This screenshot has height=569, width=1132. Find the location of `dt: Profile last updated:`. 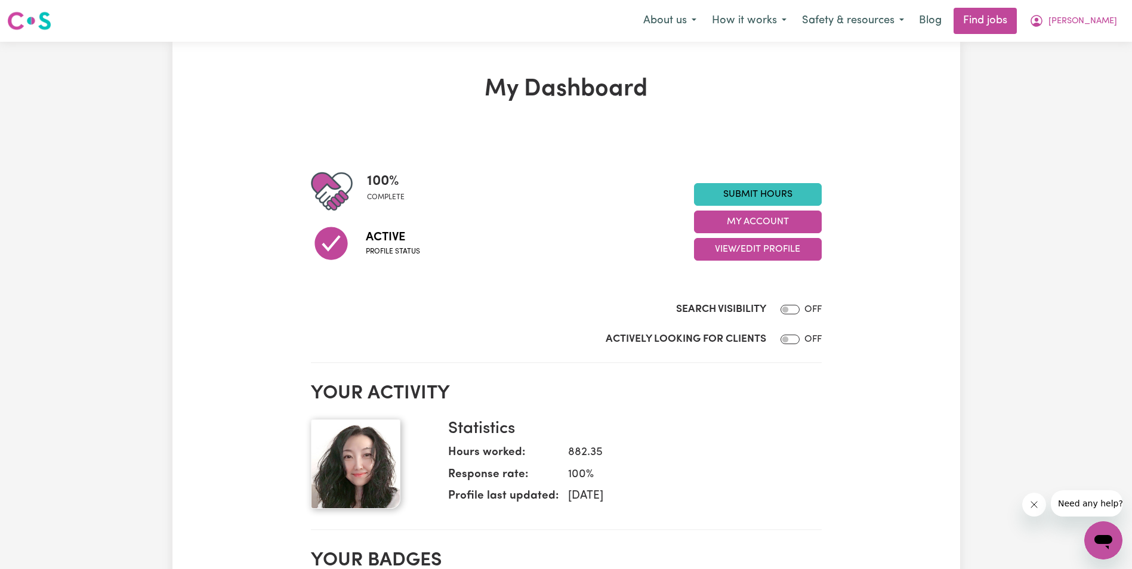

dt: Profile last updated: is located at coordinates (503, 499).